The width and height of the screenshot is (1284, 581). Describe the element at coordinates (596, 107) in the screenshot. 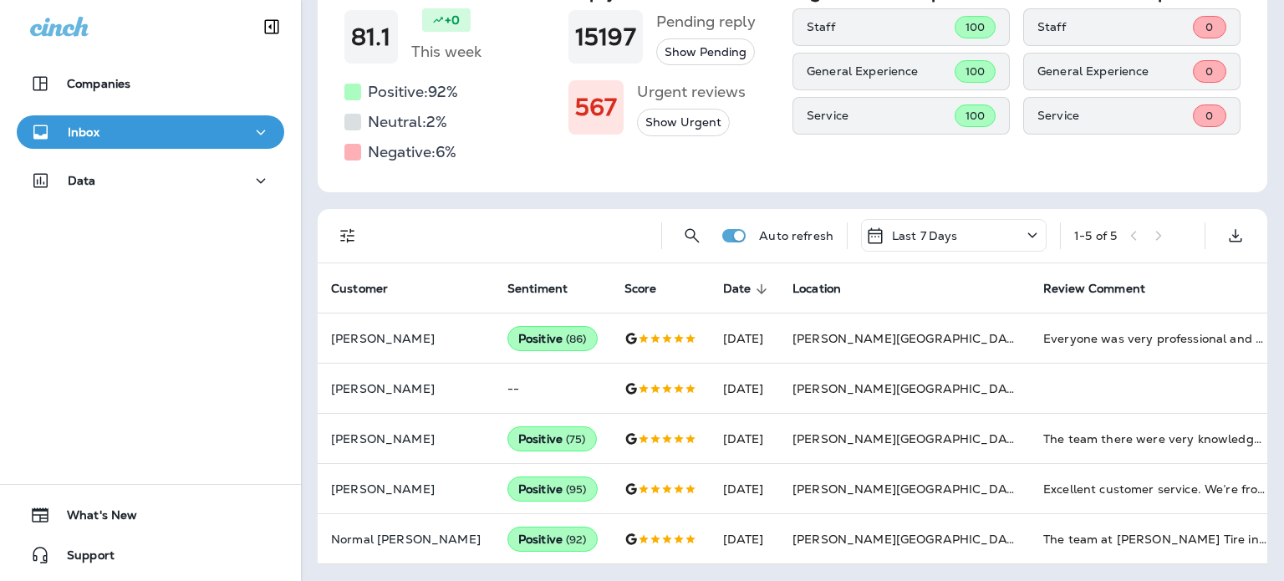

I see `h1: 567` at that location.